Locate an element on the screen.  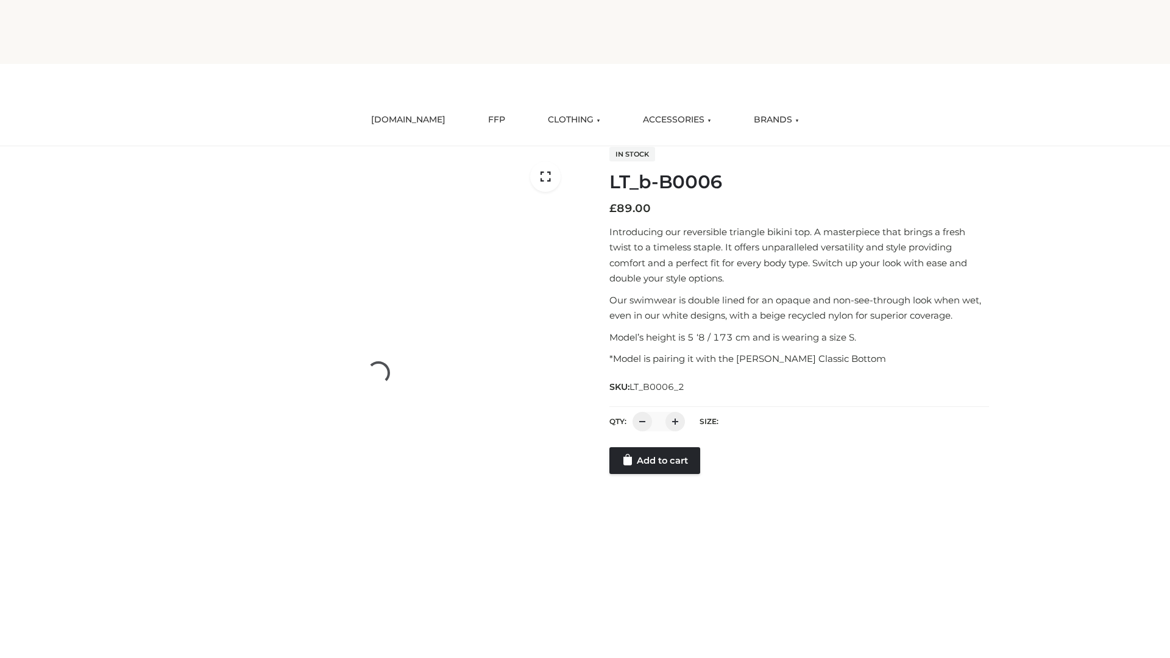
span: LT_B0006_2 is located at coordinates (657, 387).